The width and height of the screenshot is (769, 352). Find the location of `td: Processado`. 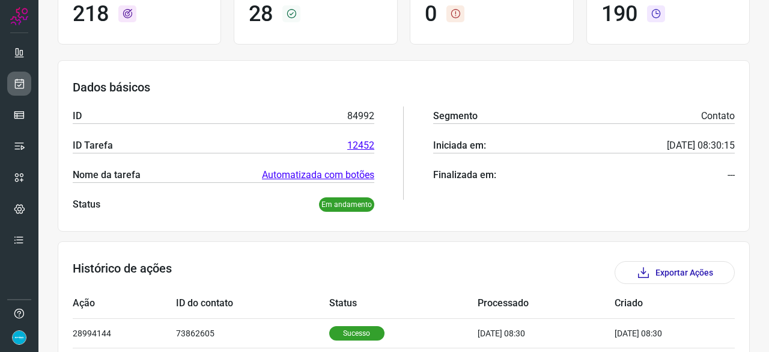

td: Processado is located at coordinates (546, 303).